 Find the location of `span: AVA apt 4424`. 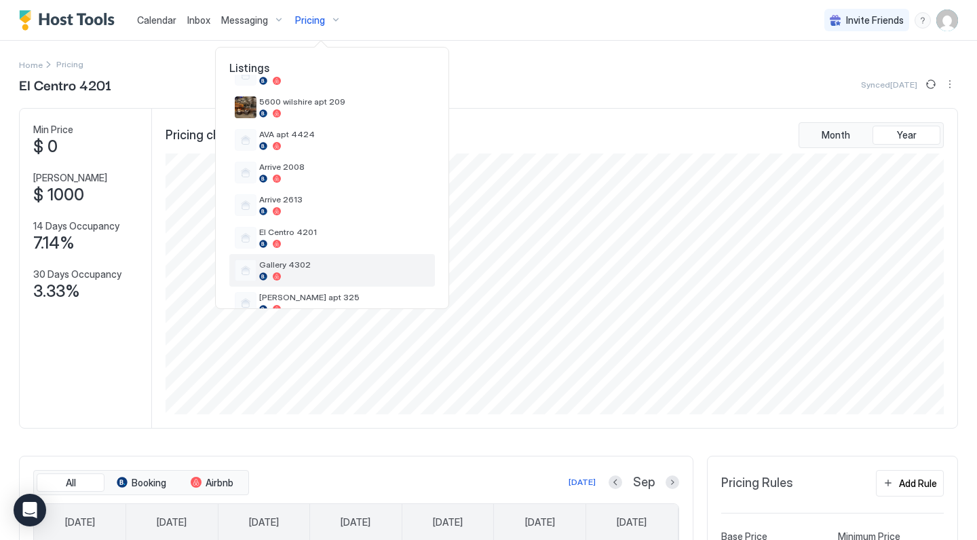

span: AVA apt 4424 is located at coordinates (344, 134).